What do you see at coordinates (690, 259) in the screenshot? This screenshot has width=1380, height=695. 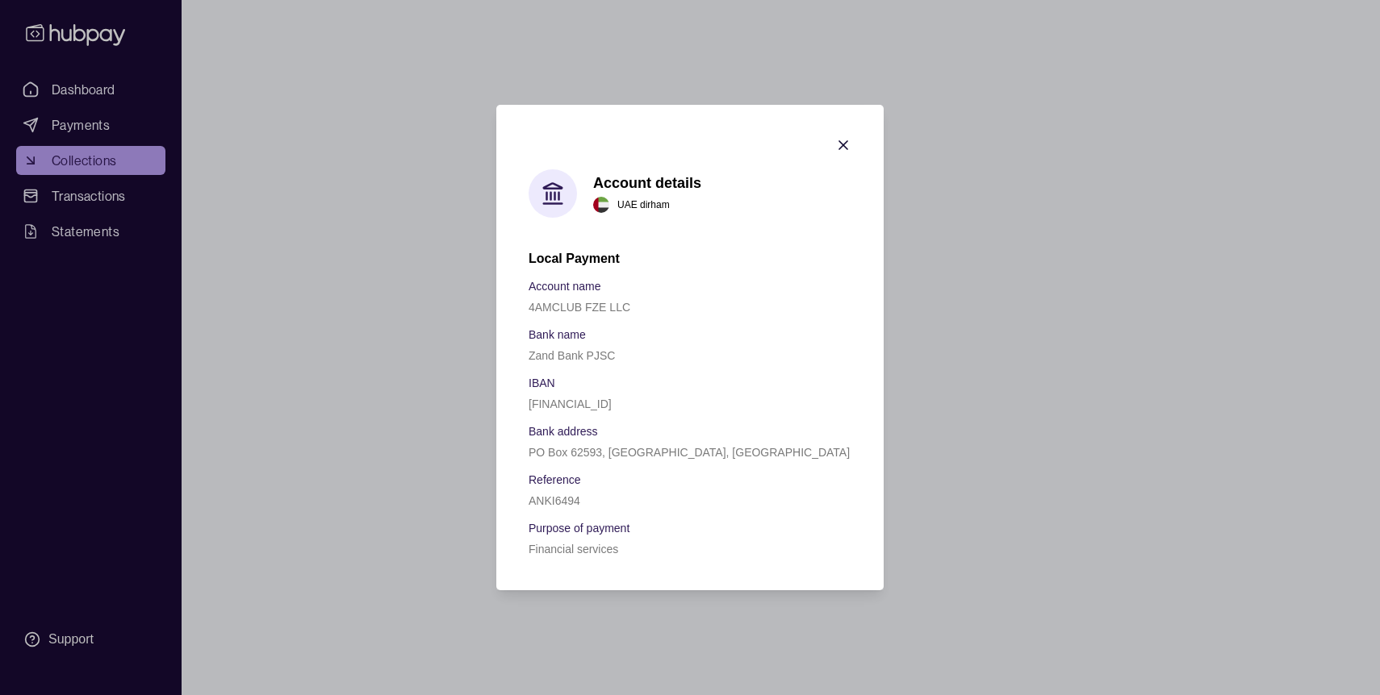 I see `h2: Local Payment` at bounding box center [690, 259].